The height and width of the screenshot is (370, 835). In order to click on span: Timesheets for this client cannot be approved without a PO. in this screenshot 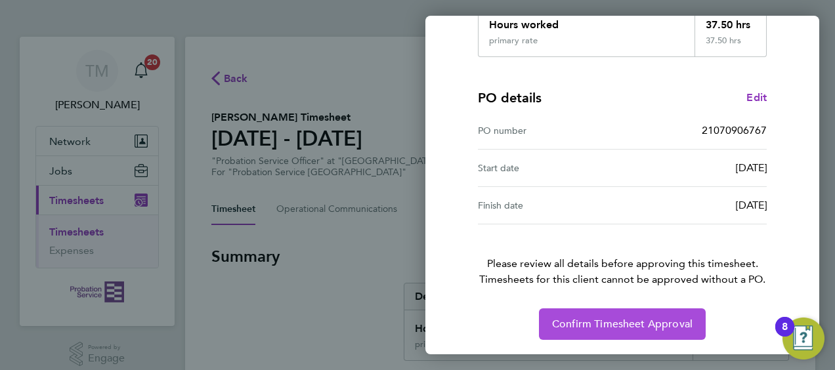, I will do `click(622, 280)`.